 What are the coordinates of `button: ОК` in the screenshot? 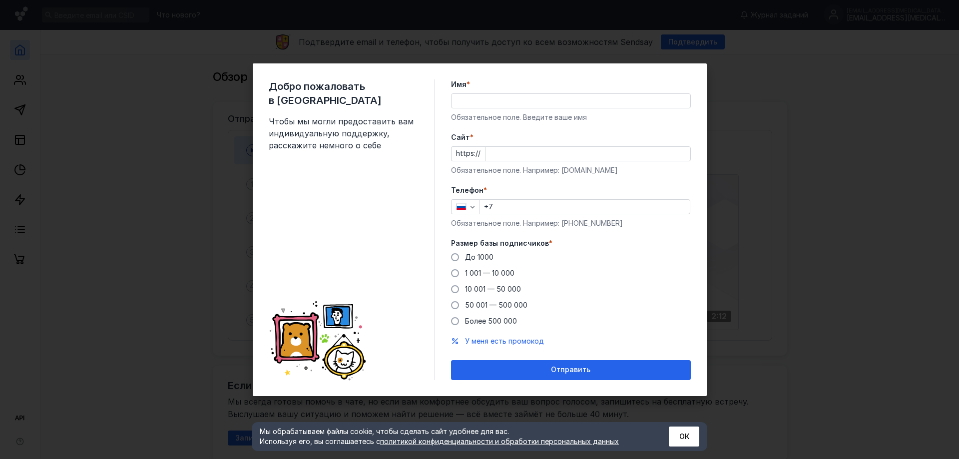 It's located at (684, 437).